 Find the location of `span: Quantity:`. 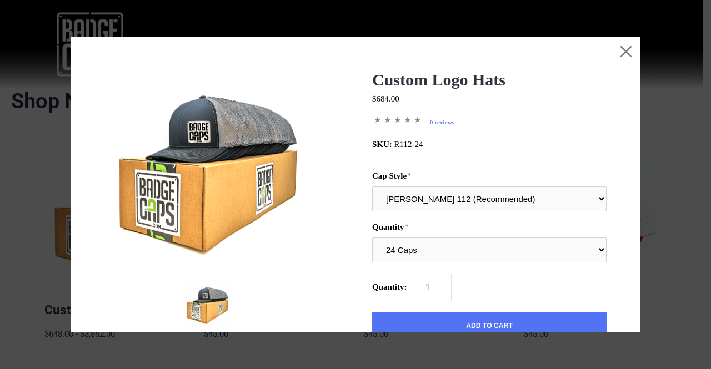

span: Quantity: is located at coordinates (389, 287).